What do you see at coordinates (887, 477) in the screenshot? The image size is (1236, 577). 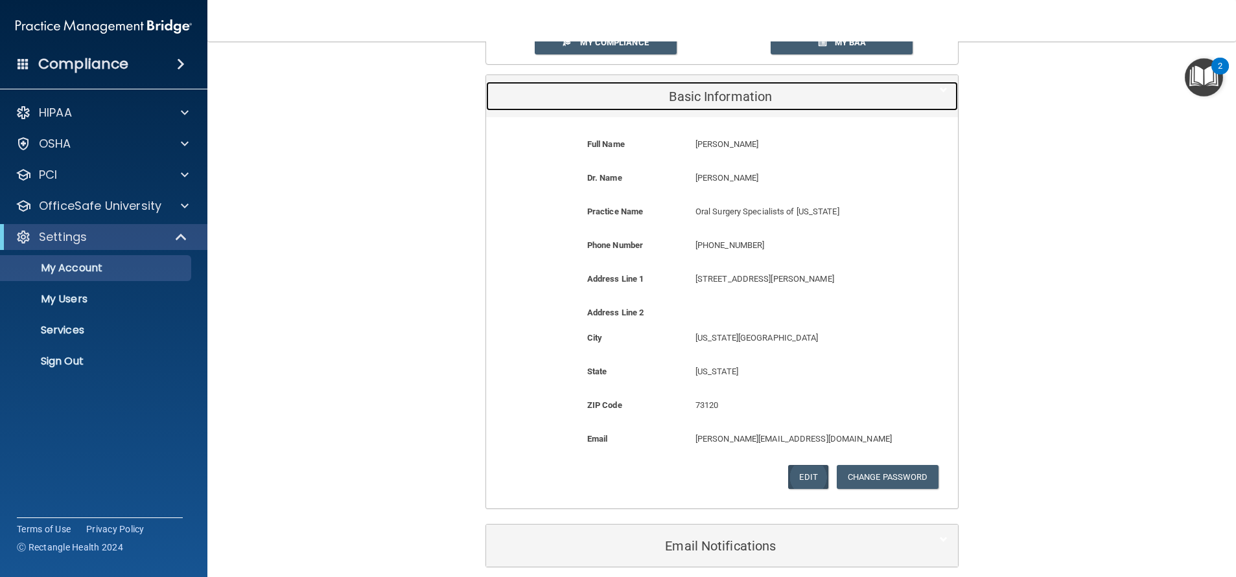 I see `button: Change Password` at bounding box center [887, 477].